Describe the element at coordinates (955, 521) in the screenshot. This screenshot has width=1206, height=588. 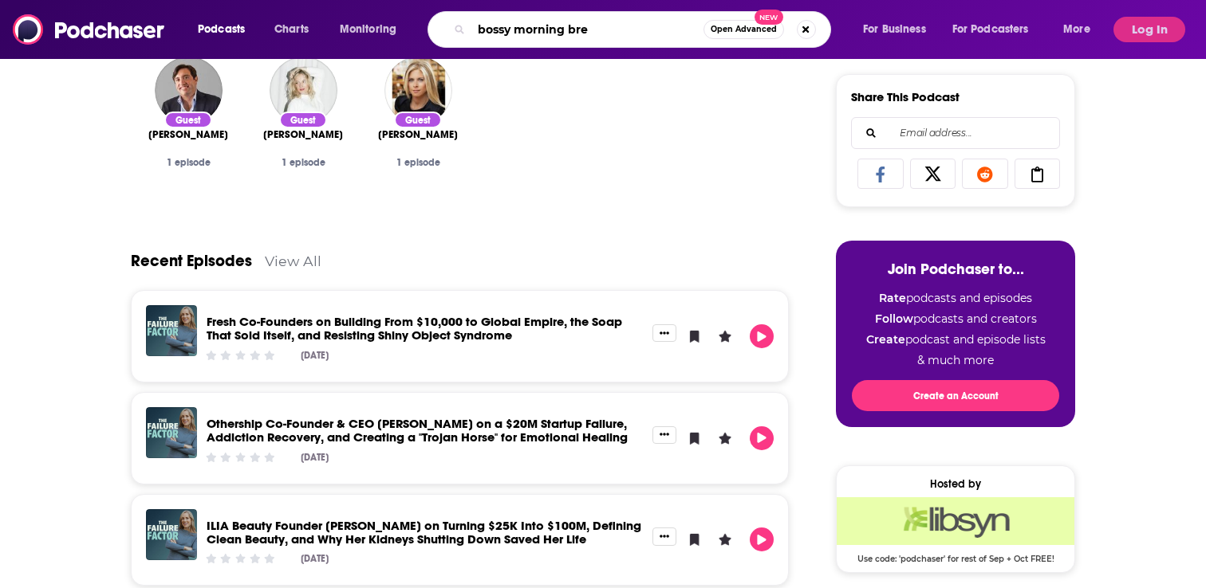
I see `img: Libsyn Deal: Use code: 'podchaser' for rest of Sep + Oct FREE!` at that location.